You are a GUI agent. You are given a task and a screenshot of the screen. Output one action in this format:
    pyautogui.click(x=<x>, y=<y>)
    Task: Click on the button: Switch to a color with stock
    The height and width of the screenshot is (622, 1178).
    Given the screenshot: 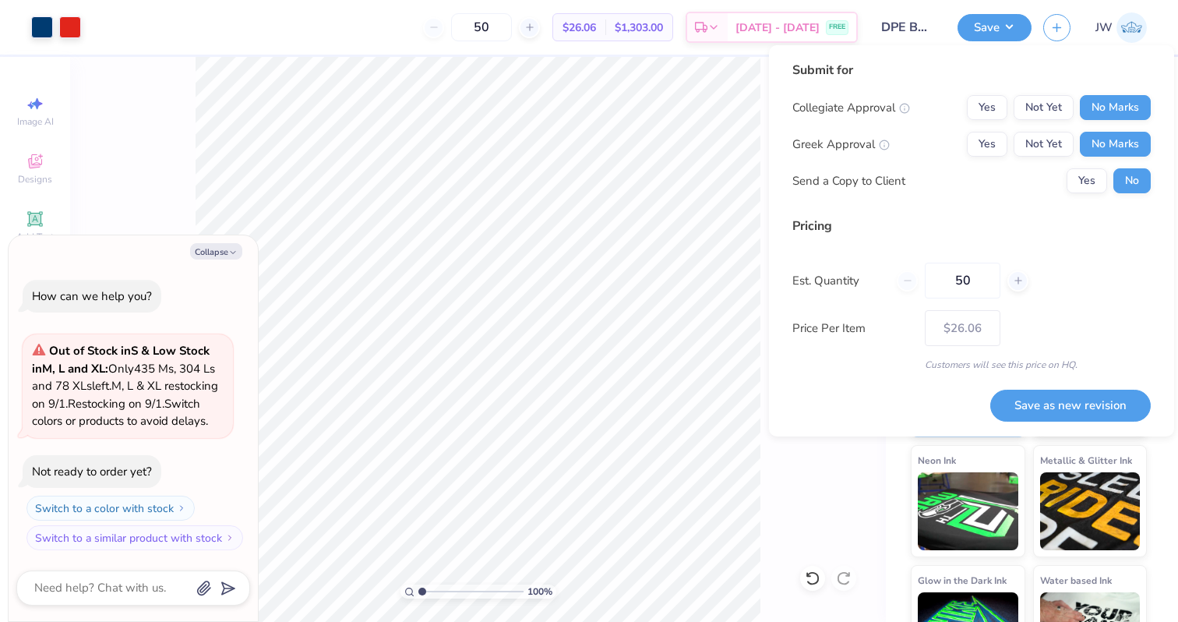 What is the action you would take?
    pyautogui.click(x=111, y=508)
    